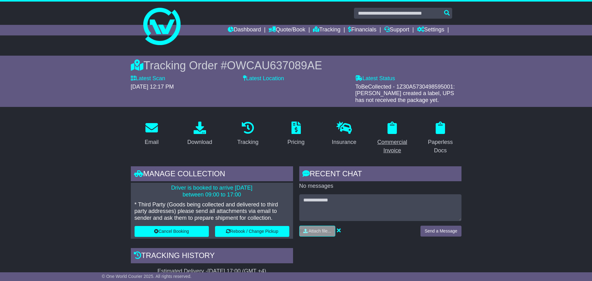  I want to click on span: OWCAU637089AE, so click(274, 65).